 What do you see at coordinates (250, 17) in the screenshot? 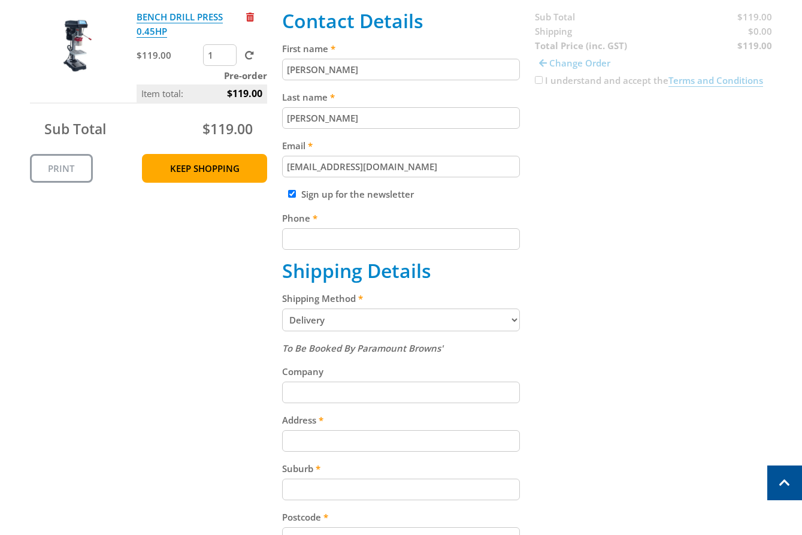
I see `a: Remove from cart` at bounding box center [250, 17].